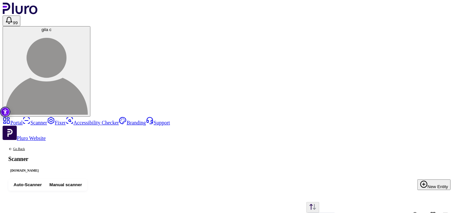 This screenshot has width=459, height=213. What do you see at coordinates (25, 159) in the screenshot?
I see `h1: Scanner` at bounding box center [25, 159].